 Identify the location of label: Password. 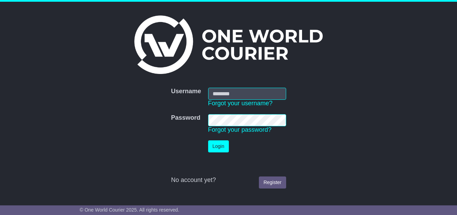
(185, 118).